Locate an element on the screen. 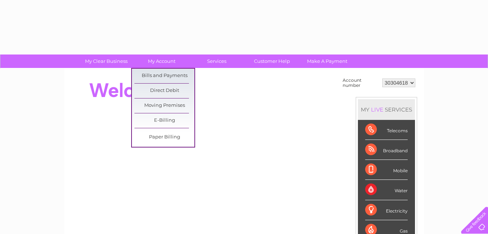 The height and width of the screenshot is (234, 488). a: Direct Debit is located at coordinates (164, 91).